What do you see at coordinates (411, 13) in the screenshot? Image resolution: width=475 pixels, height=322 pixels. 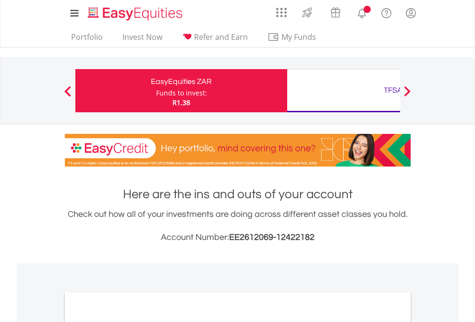 I see `a: My Profile` at bounding box center [411, 13].